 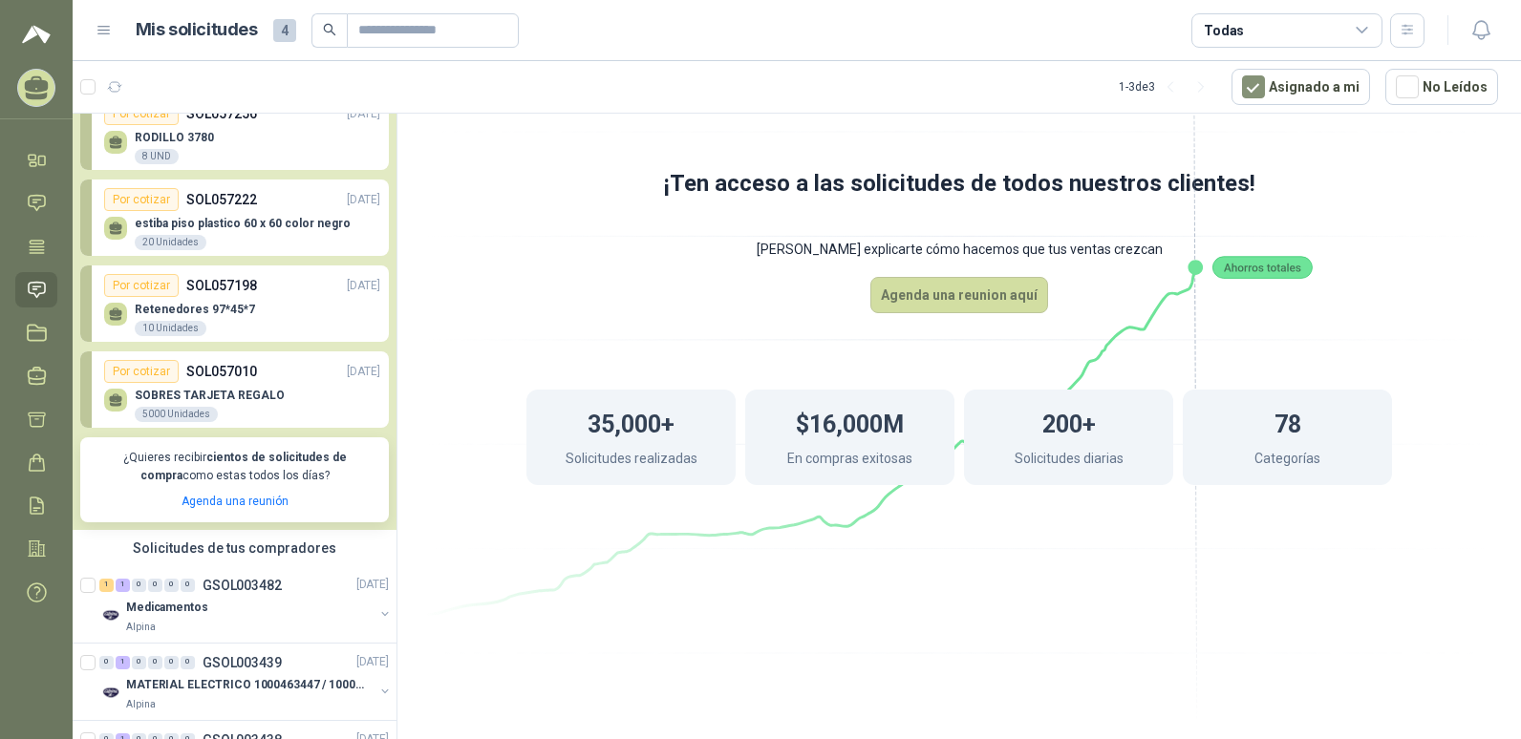 What do you see at coordinates (959, 295) in the screenshot?
I see `a: Agenda una reunion aquí` at bounding box center [959, 295].